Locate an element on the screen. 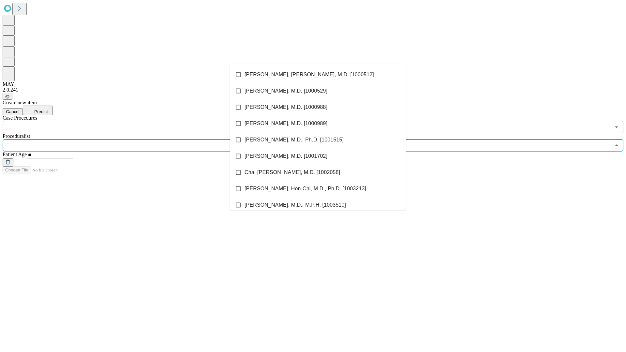 This screenshot has height=352, width=626. button: Predict is located at coordinates (38, 110).